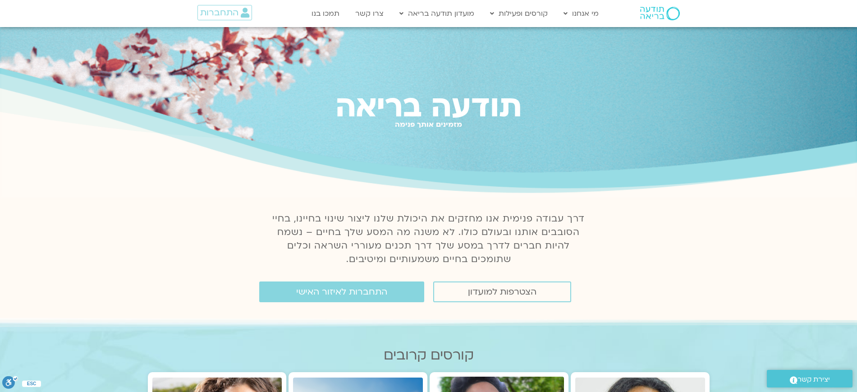 The height and width of the screenshot is (392, 857). What do you see at coordinates (342, 292) in the screenshot?
I see `span: התחברות לאיזור האישי` at bounding box center [342, 292].